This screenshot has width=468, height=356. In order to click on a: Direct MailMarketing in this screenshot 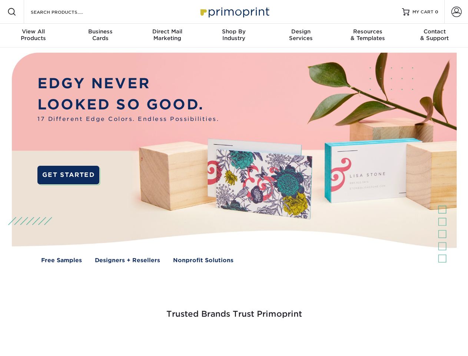, I will do `click(167, 36)`.